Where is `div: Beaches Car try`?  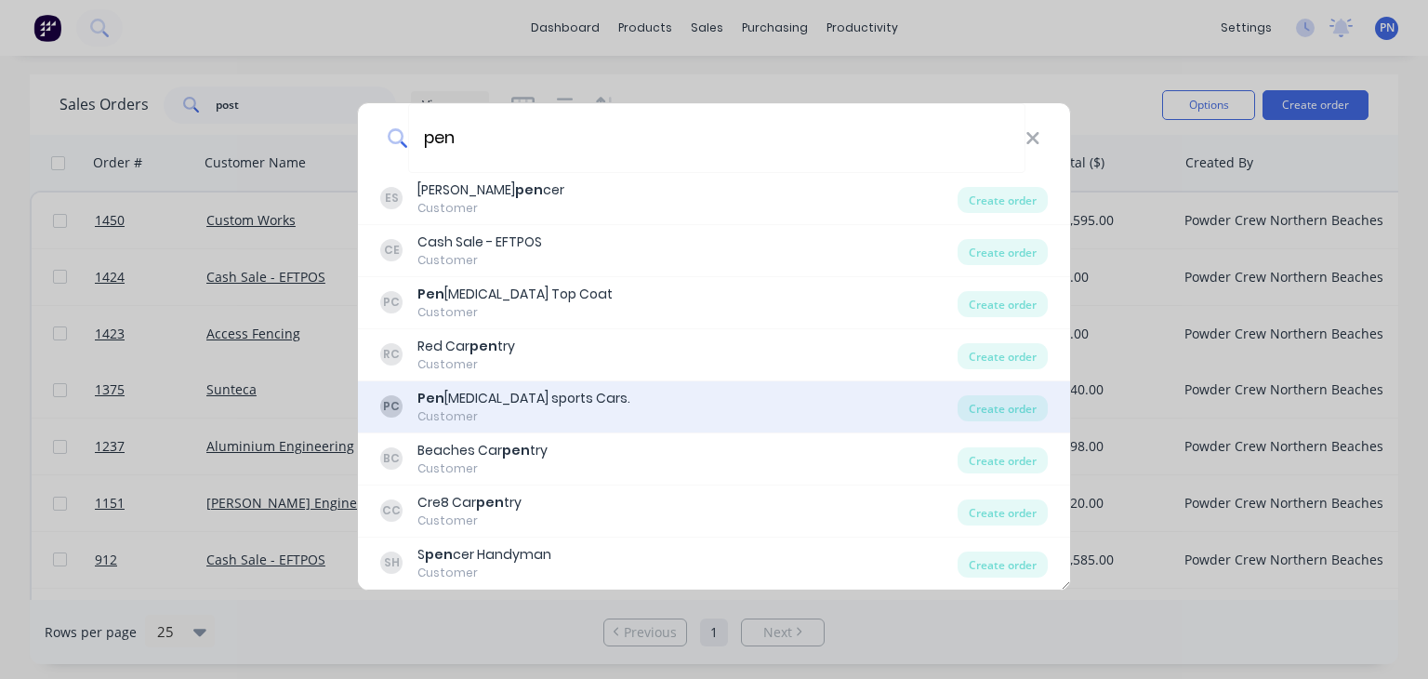
div: Beaches Car try is located at coordinates (483, 450).